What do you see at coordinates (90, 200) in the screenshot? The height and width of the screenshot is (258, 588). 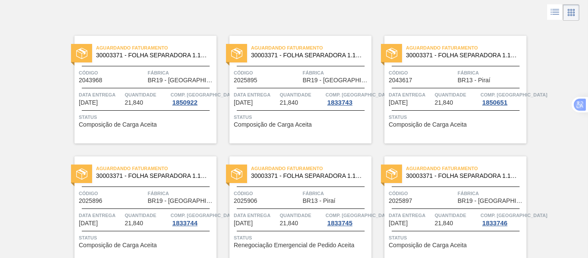 I see `span: 2025896` at bounding box center [90, 200].